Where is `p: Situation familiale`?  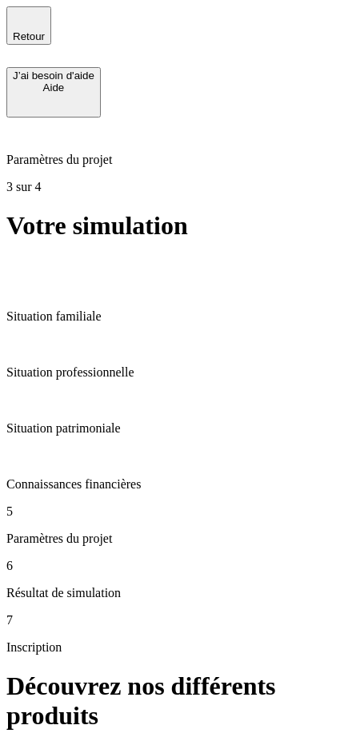 p: Situation familiale is located at coordinates (172, 317).